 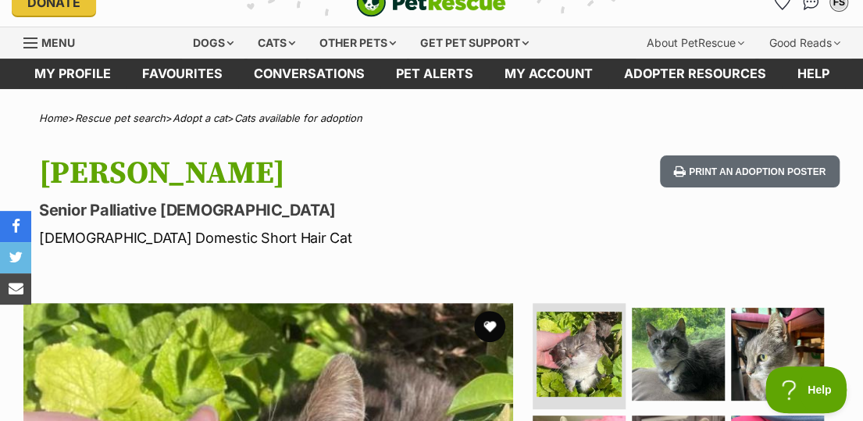 What do you see at coordinates (474, 43) in the screenshot?
I see `div: Get pet support` at bounding box center [474, 43].